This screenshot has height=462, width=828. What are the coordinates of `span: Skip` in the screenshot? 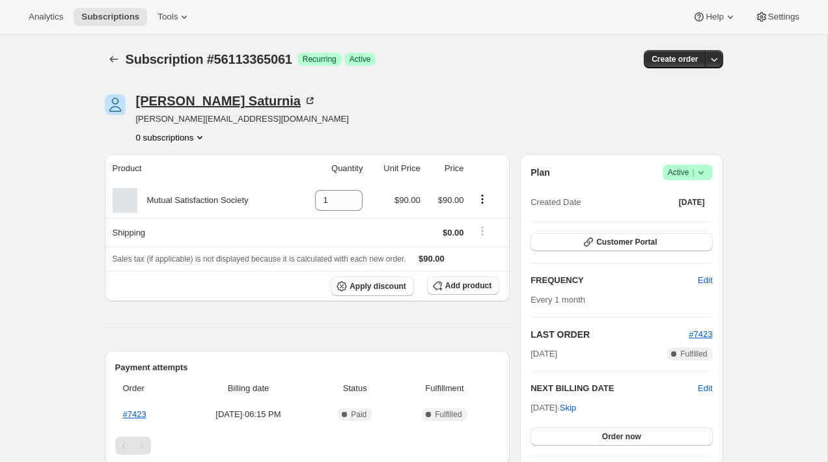 It's located at (567, 408).